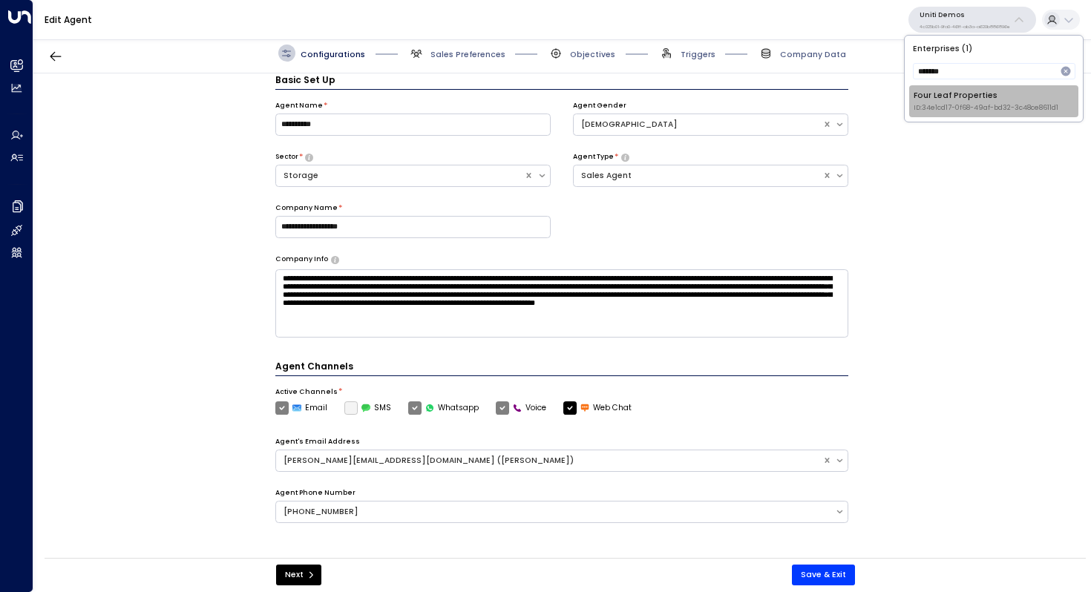  What do you see at coordinates (286, 157) in the screenshot?
I see `label: Sector` at bounding box center [286, 157].